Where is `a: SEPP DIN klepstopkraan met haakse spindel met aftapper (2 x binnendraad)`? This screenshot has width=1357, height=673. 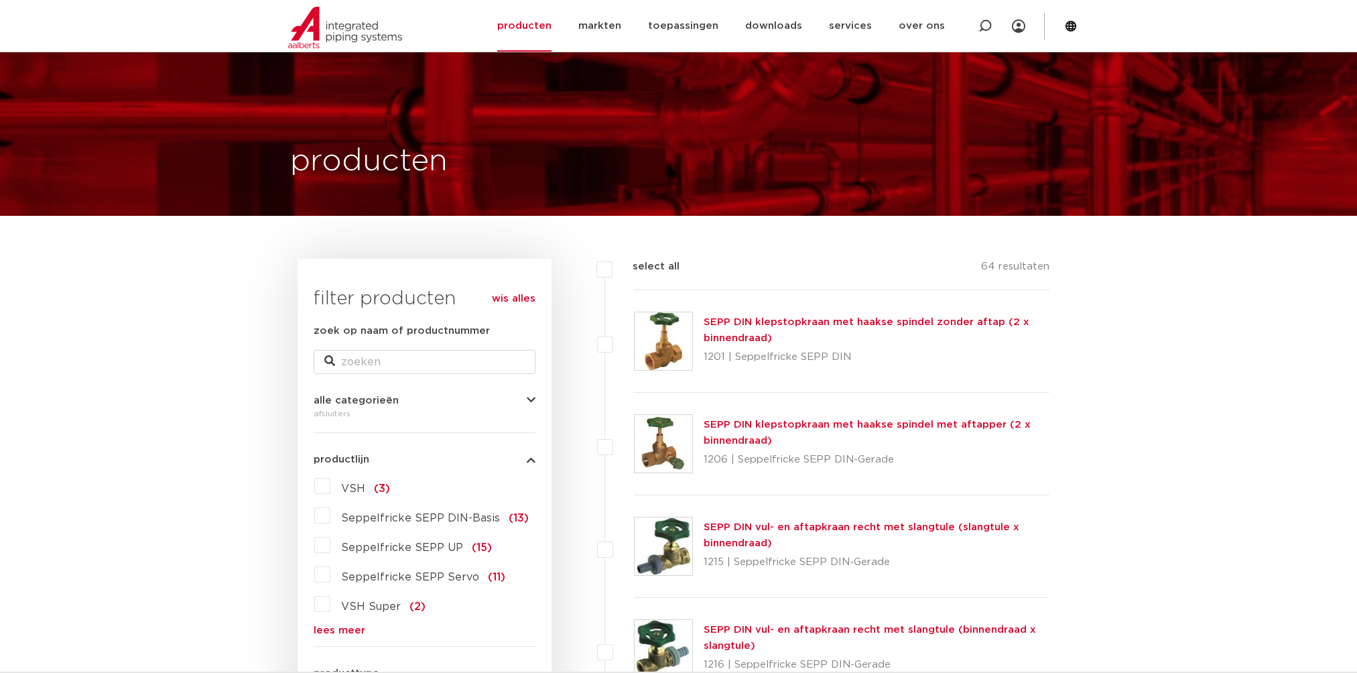
a: SEPP DIN klepstopkraan met haakse spindel met aftapper (2 x binnendraad) is located at coordinates (867, 432).